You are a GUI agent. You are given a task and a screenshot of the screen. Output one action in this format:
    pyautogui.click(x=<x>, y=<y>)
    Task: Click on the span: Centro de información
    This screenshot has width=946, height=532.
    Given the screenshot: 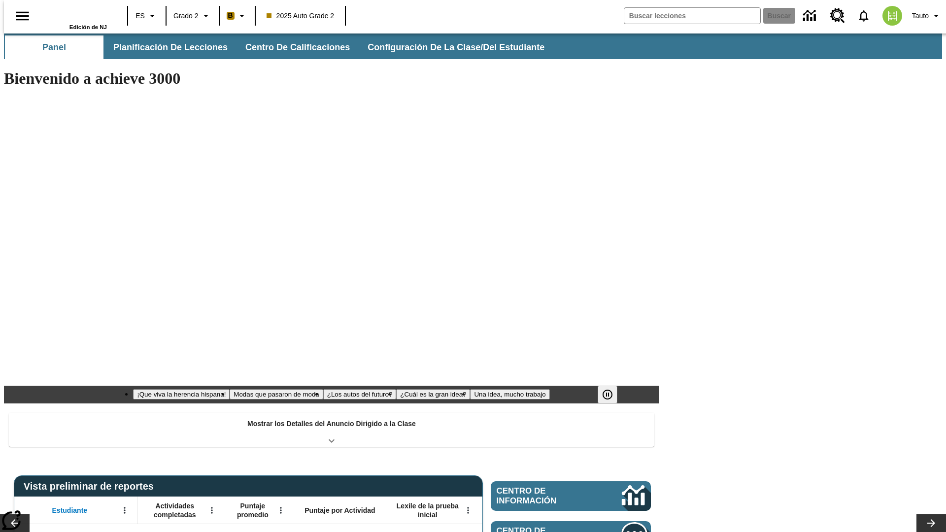 What is the action you would take?
    pyautogui.click(x=543, y=496)
    